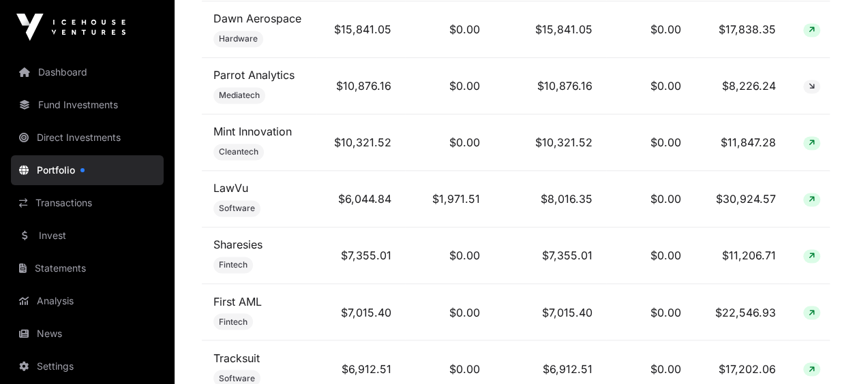  Describe the element at coordinates (741, 256) in the screenshot. I see `td: $11,206.71` at that location.